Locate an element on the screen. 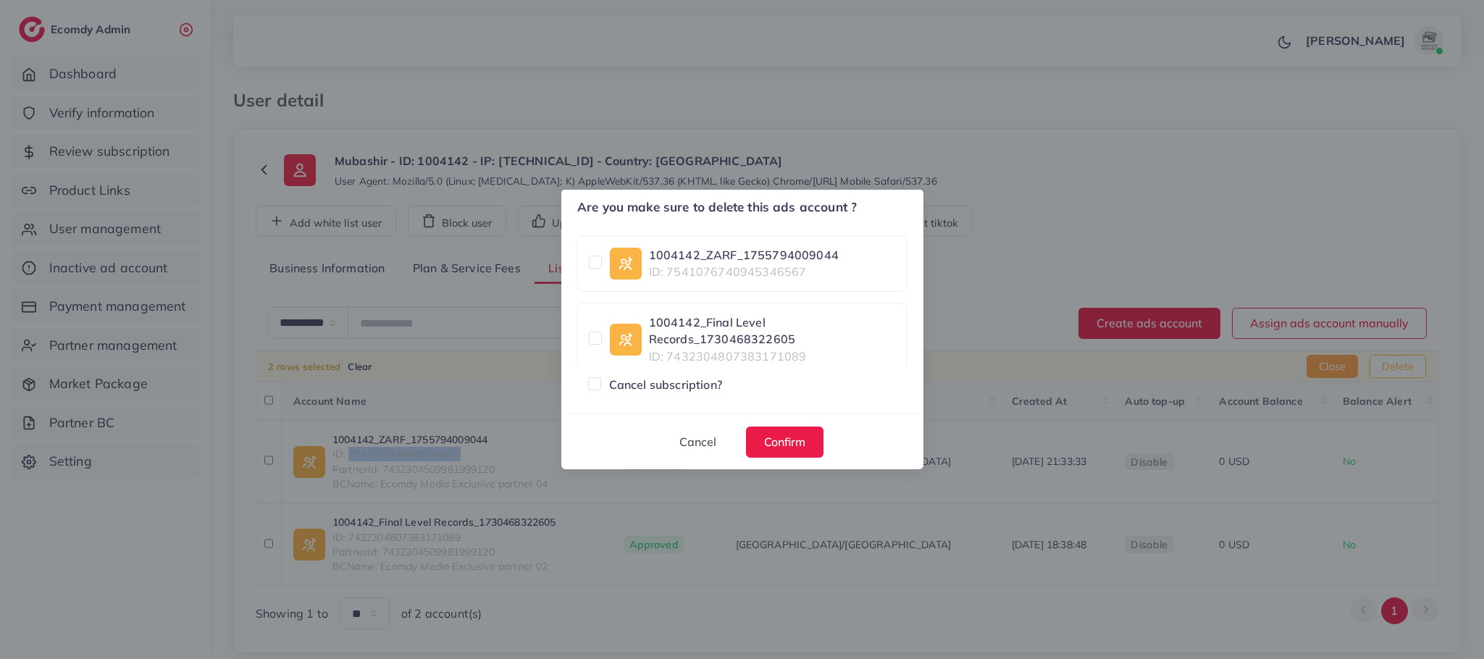 The width and height of the screenshot is (1484, 659). span: Confirm is located at coordinates (784, 442).